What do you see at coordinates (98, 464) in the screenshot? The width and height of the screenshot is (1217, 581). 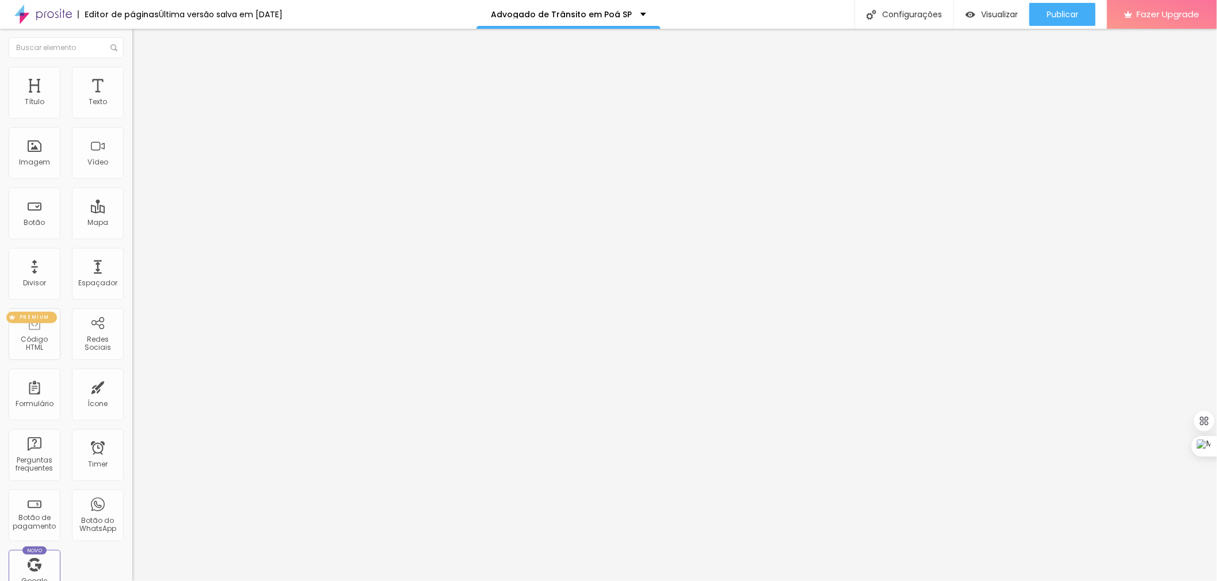 I see `div: Timer` at bounding box center [98, 464].